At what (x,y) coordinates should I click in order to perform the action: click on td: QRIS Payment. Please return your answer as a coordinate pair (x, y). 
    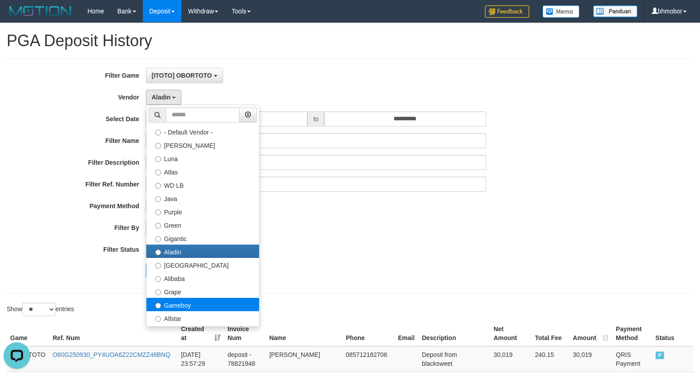
    Looking at the image, I should click on (632, 359).